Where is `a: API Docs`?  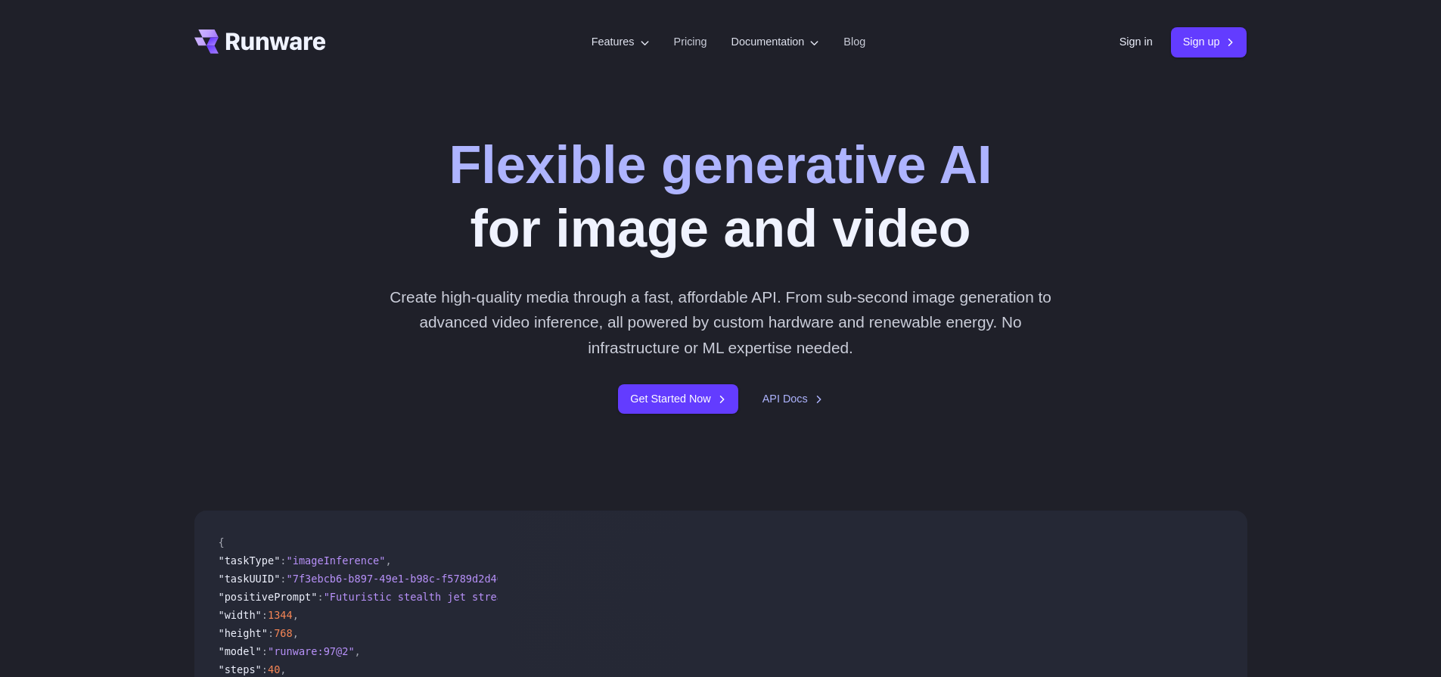 a: API Docs is located at coordinates (793, 399).